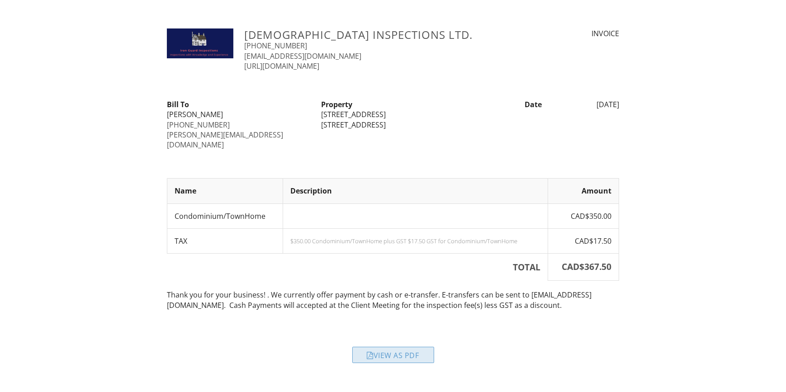 Image resolution: width=786 pixels, height=392 pixels. I want to click on td: TAX, so click(225, 240).